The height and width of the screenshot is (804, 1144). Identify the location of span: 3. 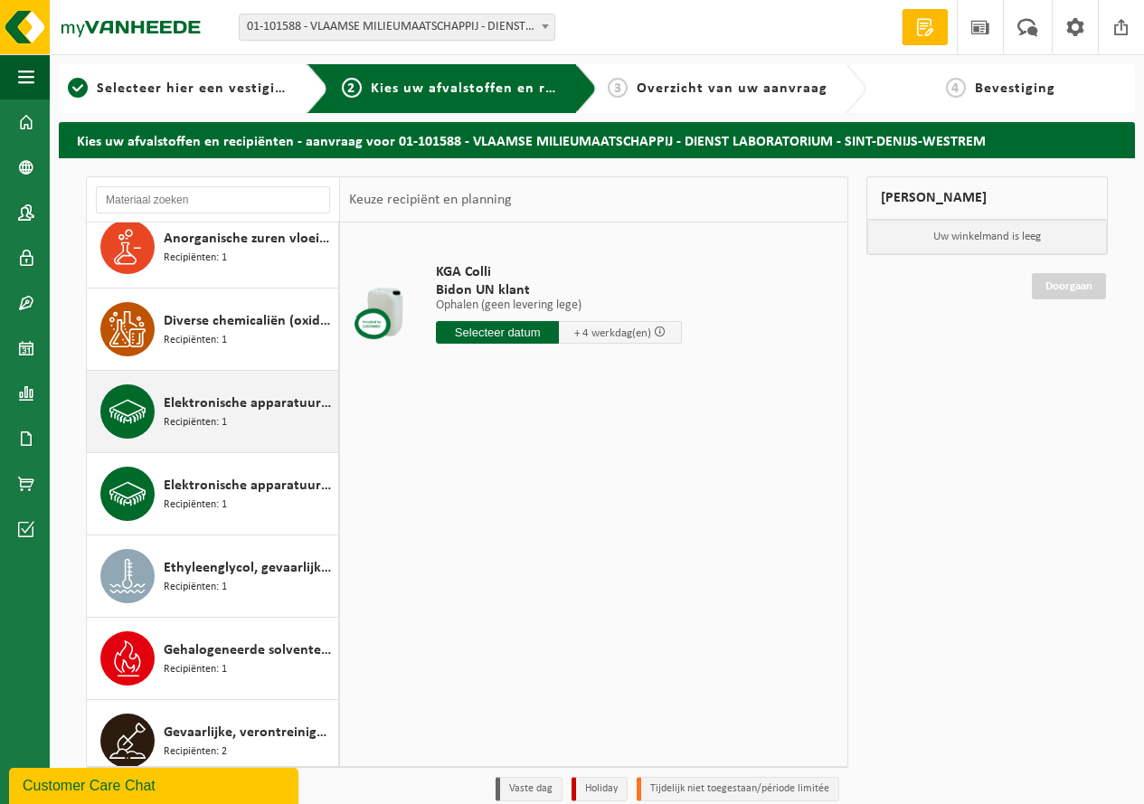
(617, 88).